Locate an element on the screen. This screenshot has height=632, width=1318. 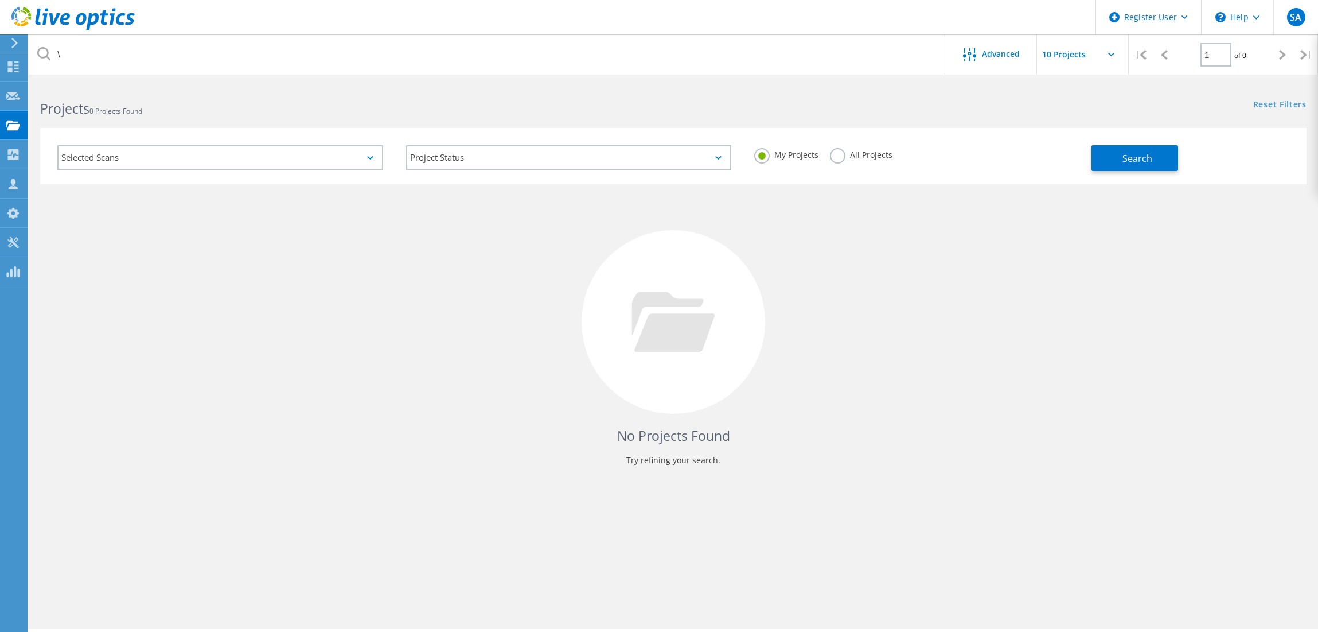
div: Project Status is located at coordinates (569, 157).